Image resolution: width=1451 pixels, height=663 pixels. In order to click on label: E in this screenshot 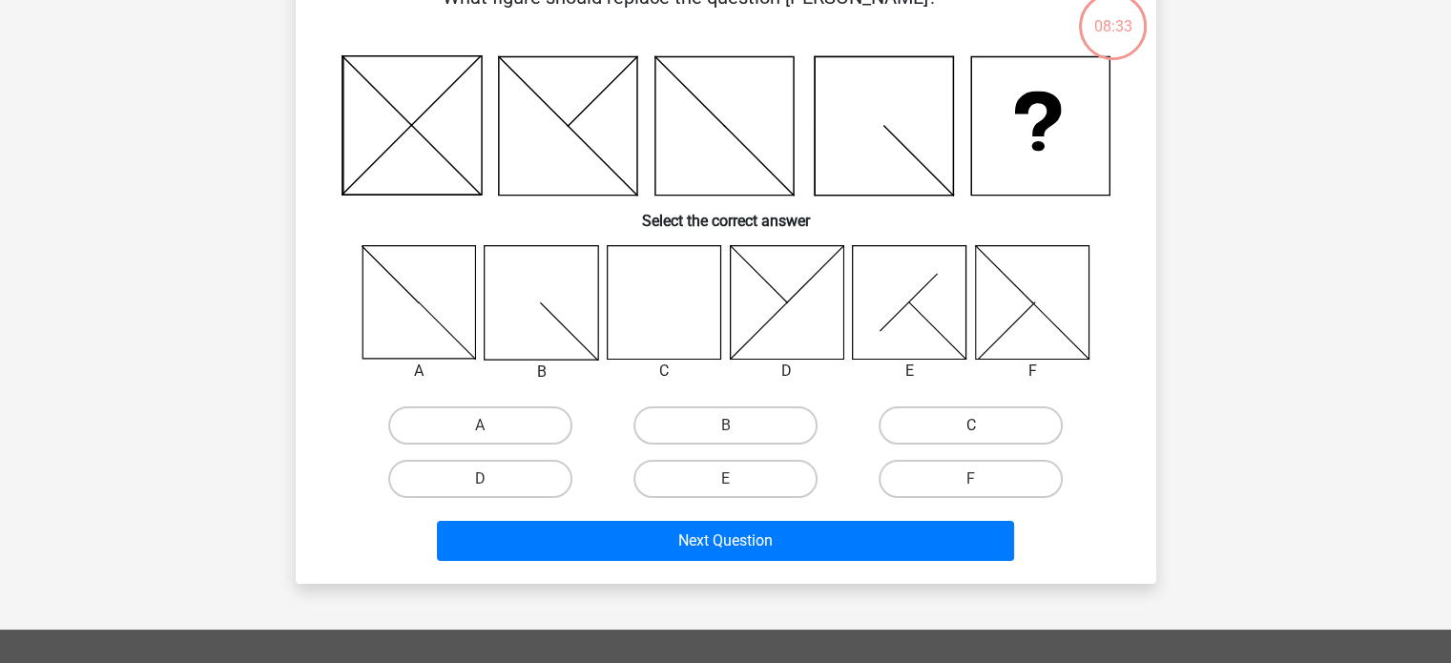, I will do `click(725, 479)`.